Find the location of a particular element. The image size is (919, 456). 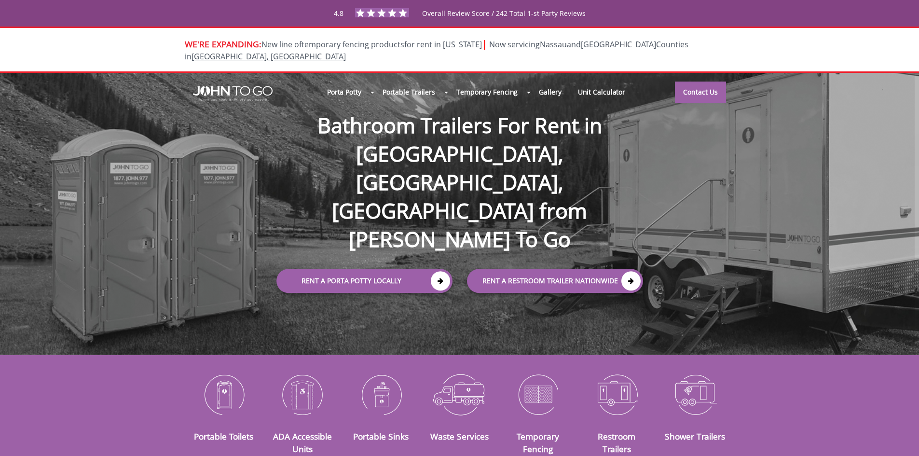

img: ADA-Accessible-Units-icon_N.png is located at coordinates (302, 394).